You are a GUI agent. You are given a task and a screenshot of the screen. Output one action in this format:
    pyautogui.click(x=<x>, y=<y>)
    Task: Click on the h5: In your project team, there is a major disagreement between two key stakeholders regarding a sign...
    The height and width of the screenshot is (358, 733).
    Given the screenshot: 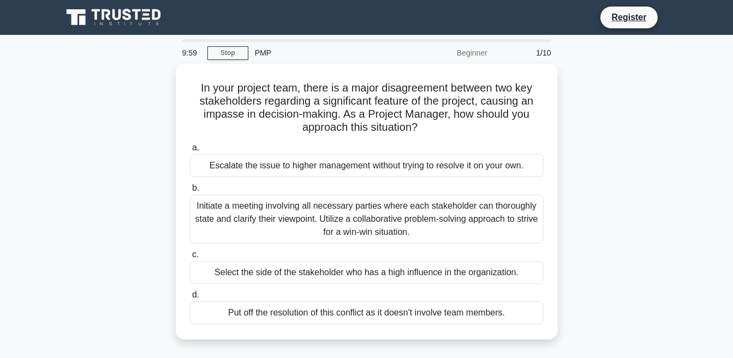 What is the action you would take?
    pyautogui.click(x=367, y=108)
    